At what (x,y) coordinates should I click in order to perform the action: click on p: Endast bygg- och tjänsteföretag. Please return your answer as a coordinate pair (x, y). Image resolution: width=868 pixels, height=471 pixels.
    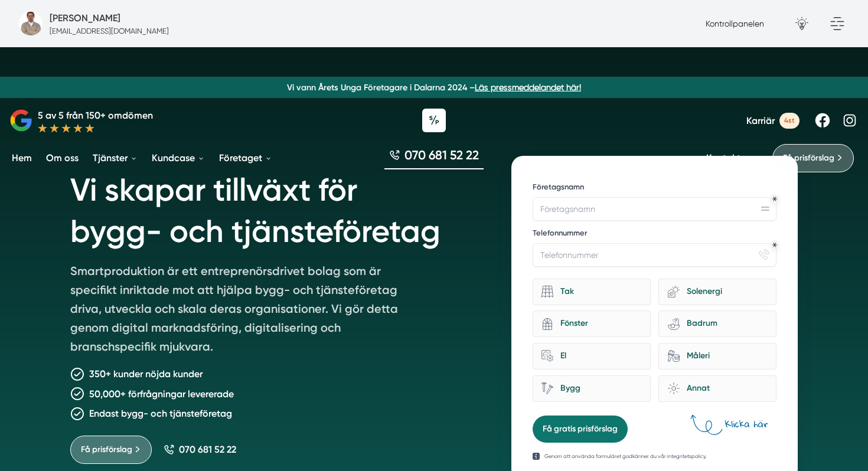
    Looking at the image, I should click on (161, 413).